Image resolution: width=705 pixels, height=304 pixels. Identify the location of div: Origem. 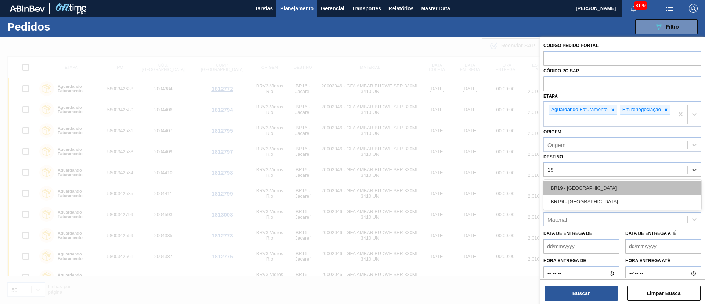
(556, 145).